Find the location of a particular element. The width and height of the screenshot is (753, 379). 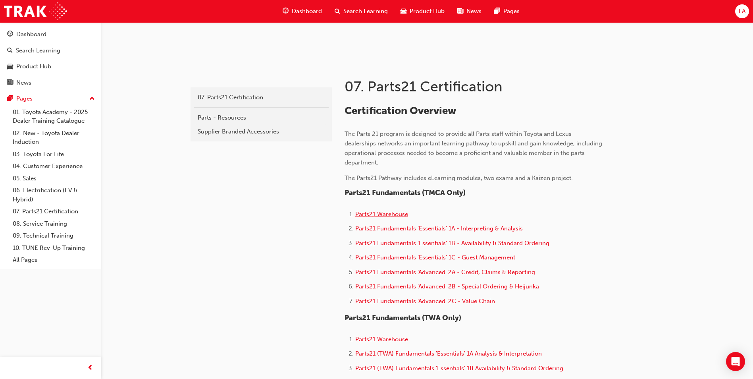

span: Parts21 Fundamentals 'Essentials' 1B - Availability & Standard Ordering is located at coordinates (452, 243).